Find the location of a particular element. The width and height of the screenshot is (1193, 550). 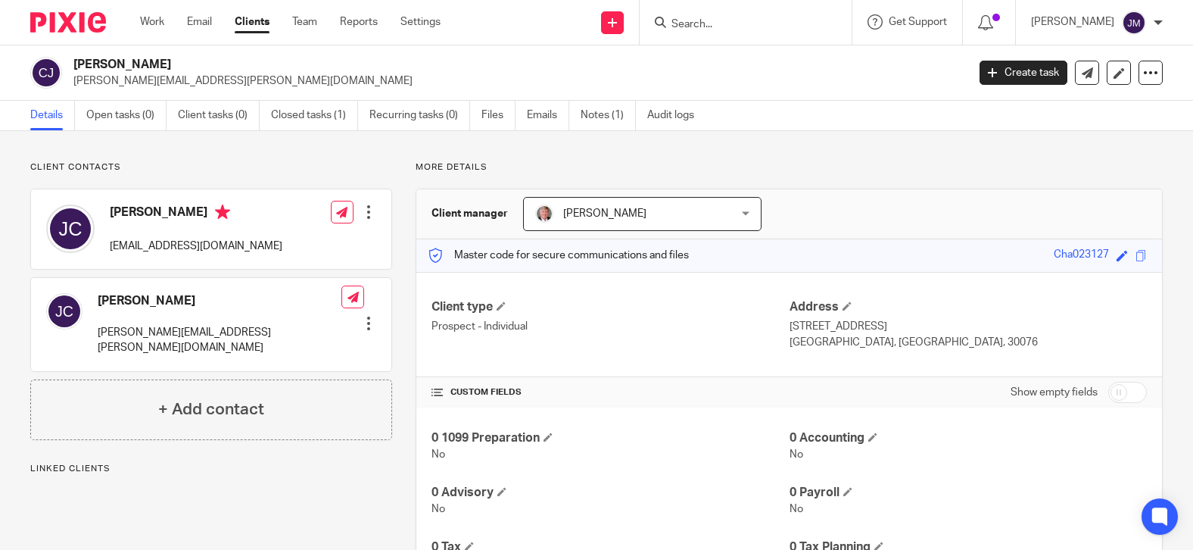

p: Client contacts is located at coordinates (211, 167).